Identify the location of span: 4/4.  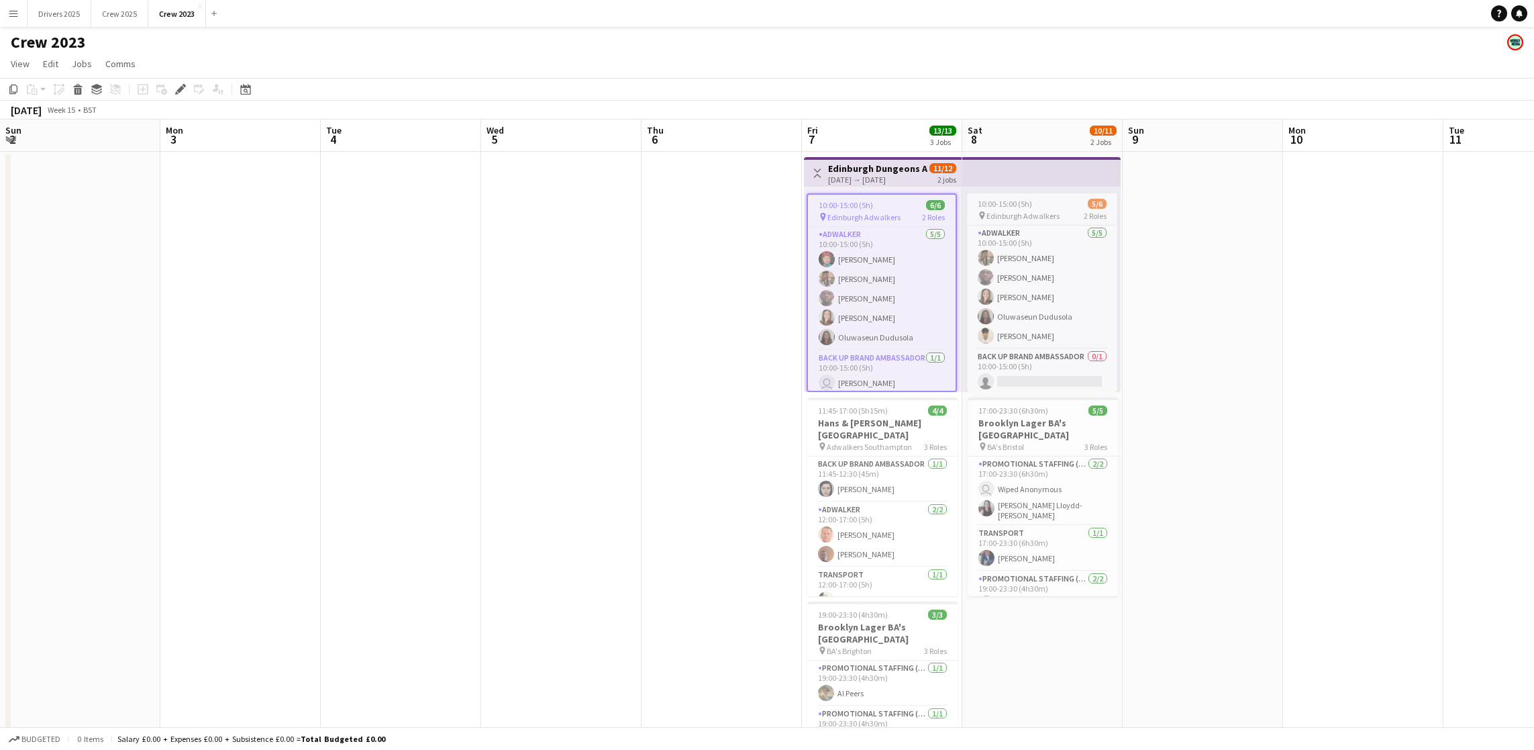
(938, 410).